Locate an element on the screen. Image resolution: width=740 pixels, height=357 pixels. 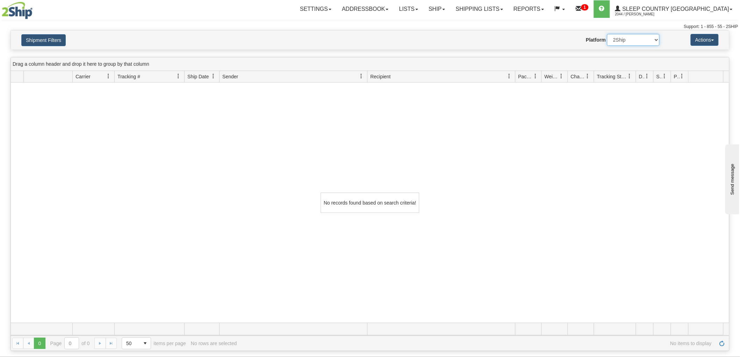
a: Recipient filter column settings is located at coordinates (509, 76).